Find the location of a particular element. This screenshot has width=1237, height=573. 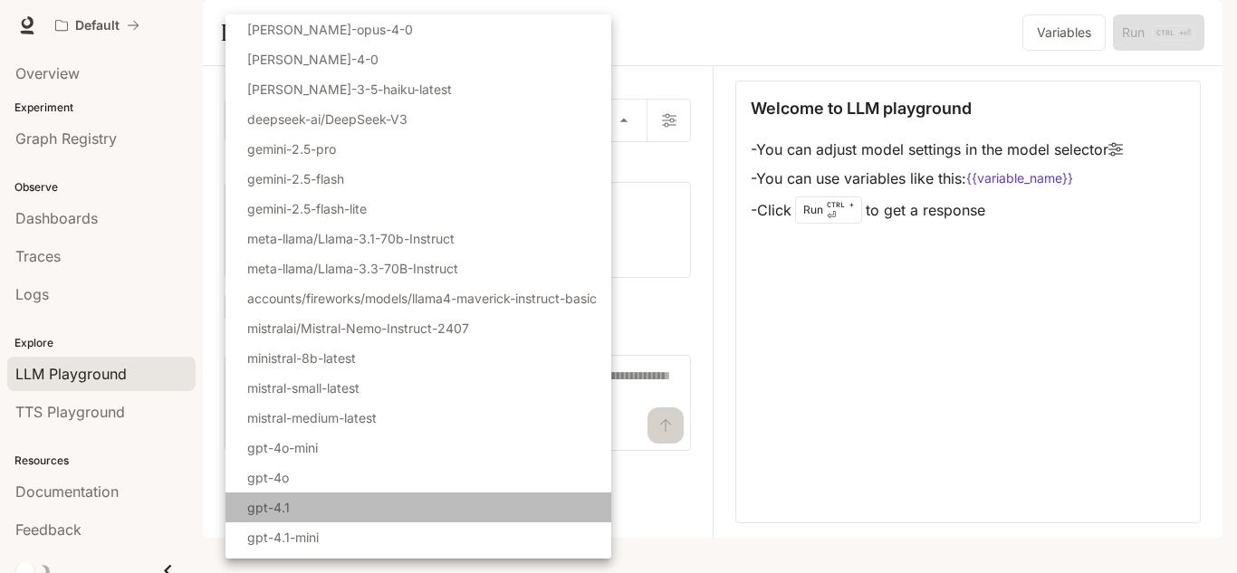

p: gpt-4o-mini is located at coordinates (282, 447).